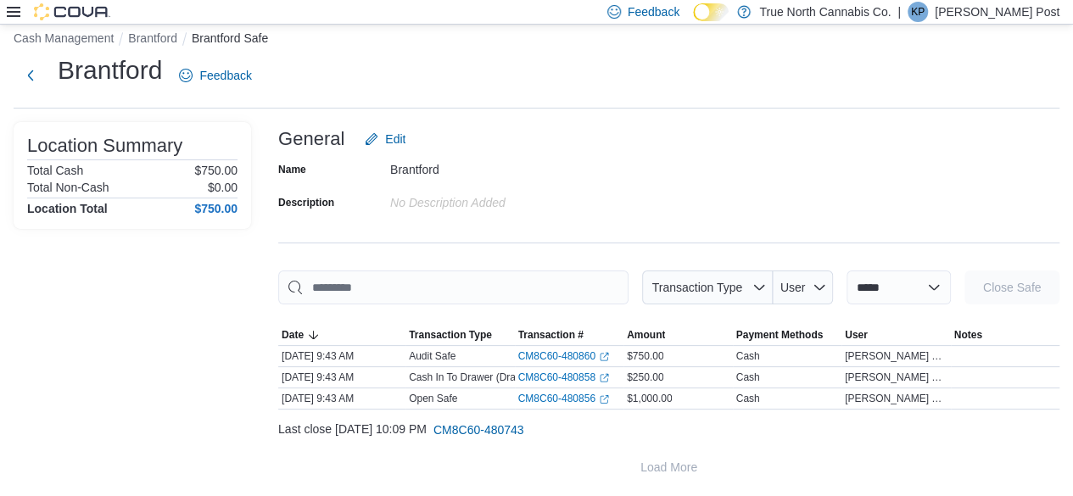  Describe the element at coordinates (968, 335) in the screenshot. I see `span: Notes` at that location.